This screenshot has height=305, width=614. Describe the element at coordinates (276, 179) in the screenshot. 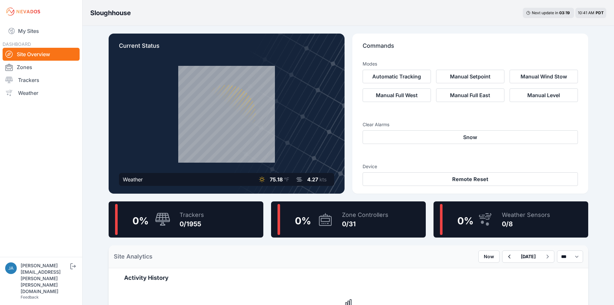

I see `span: 75.18` at that location.